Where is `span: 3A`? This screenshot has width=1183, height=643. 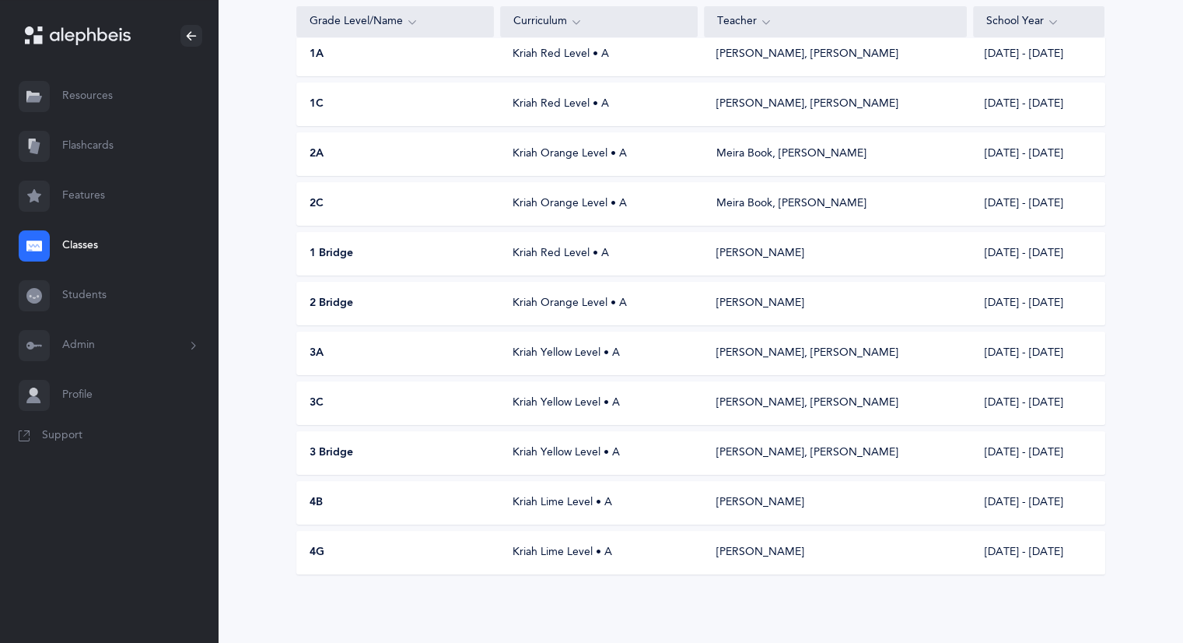 span: 3A is located at coordinates (317, 353).